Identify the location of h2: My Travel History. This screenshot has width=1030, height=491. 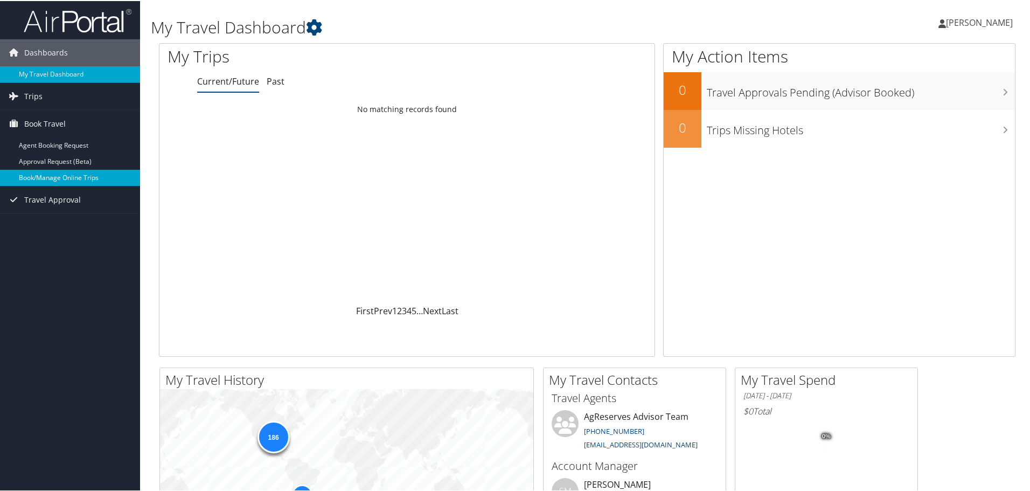
(349, 379).